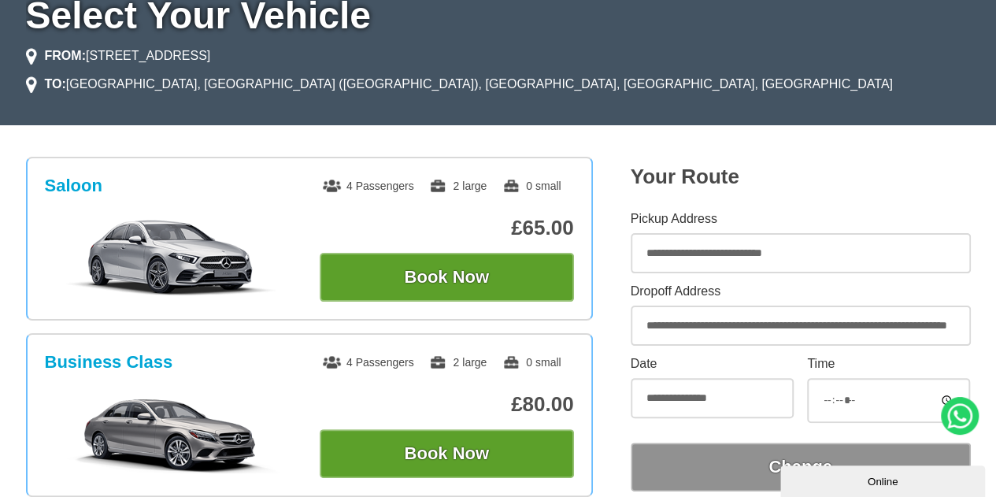  Describe the element at coordinates (801, 467) in the screenshot. I see `button: Change` at that location.